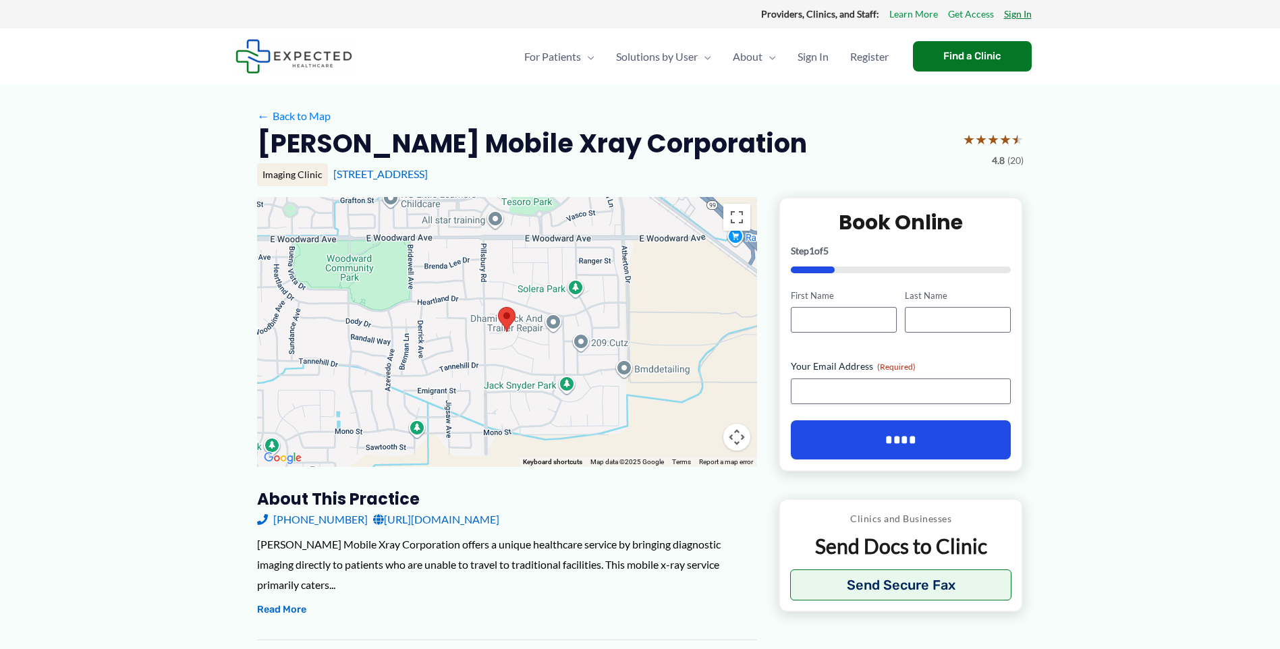  I want to click on span: 1, so click(812, 250).